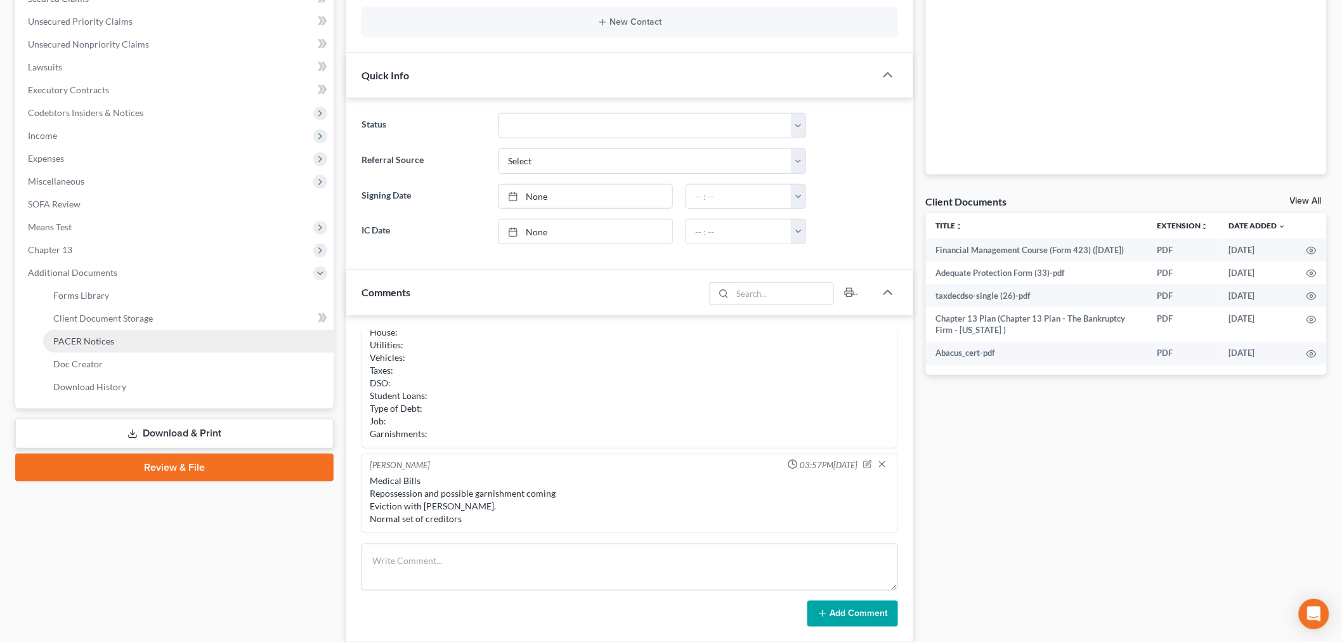 The width and height of the screenshot is (1342, 642). I want to click on span: Means Test, so click(49, 226).